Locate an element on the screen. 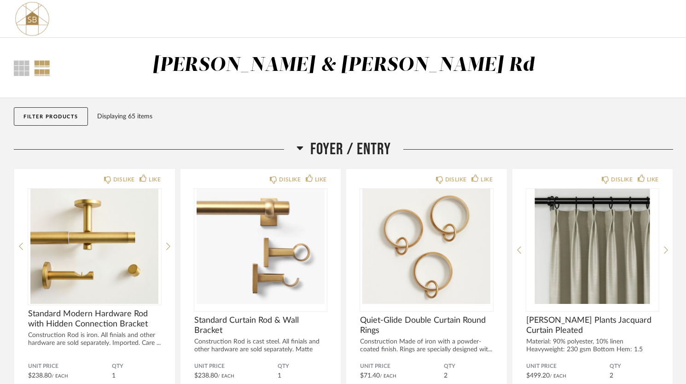 The width and height of the screenshot is (686, 384). div: Construction Rod is iron. All finials and other hardware are sold separately. Imported. Care ... is located at coordinates (94, 339).